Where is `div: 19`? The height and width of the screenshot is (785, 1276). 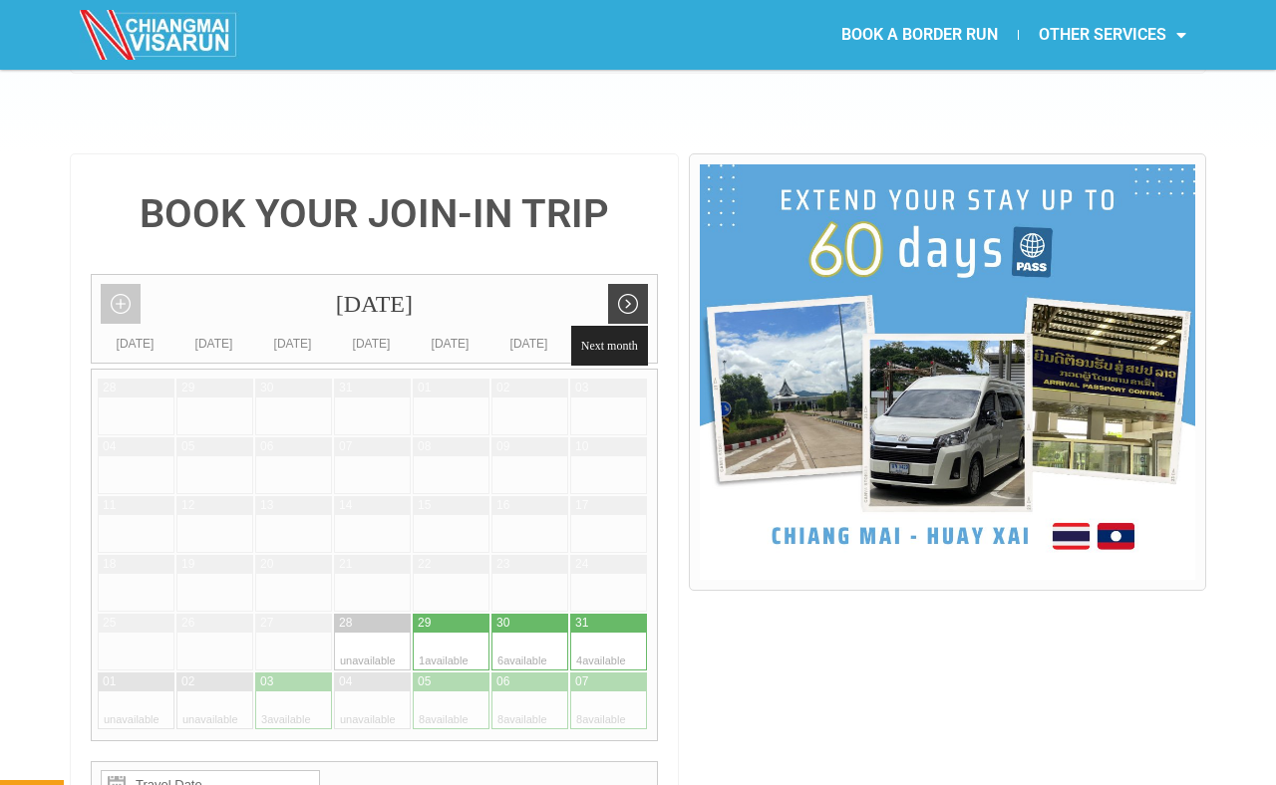 div: 19 is located at coordinates (187, 564).